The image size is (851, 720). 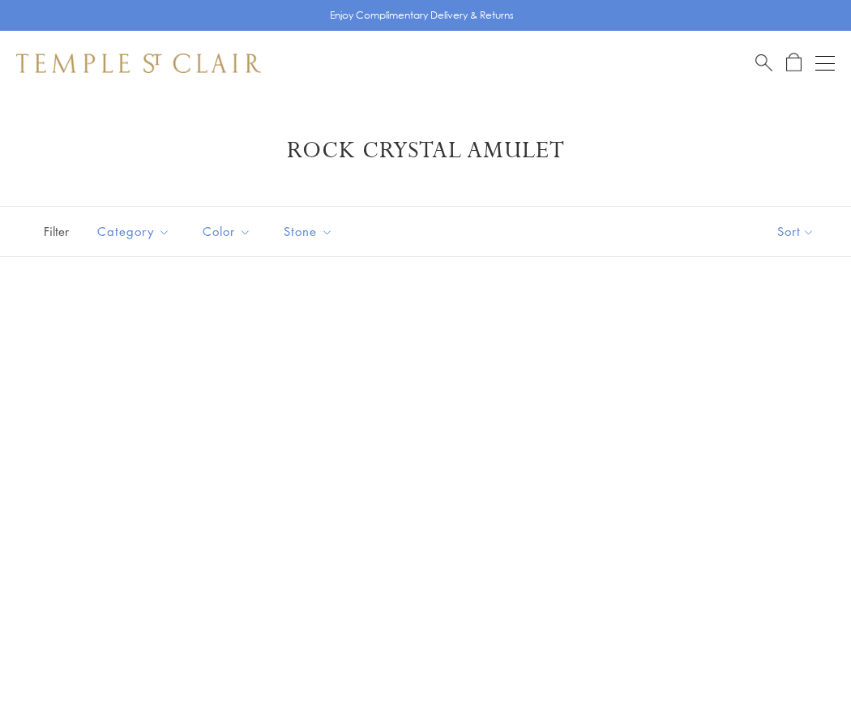 I want to click on button: Category, so click(x=134, y=231).